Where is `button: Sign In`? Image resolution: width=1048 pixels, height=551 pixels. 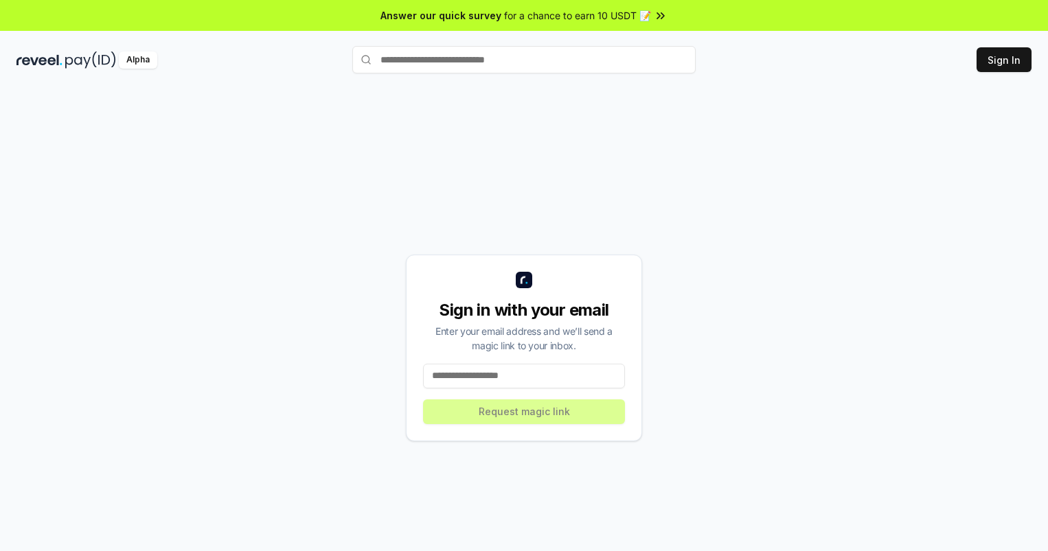
button: Sign In is located at coordinates (1004, 60).